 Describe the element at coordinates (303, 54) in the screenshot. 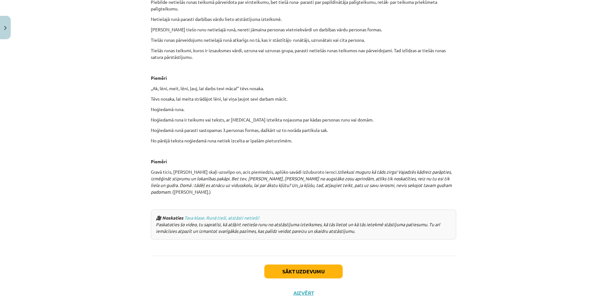

I see `p: Tiešās runas teikumi, kuros ir izsauksmes vārdi, uzruna vai uzrunas grupa, parasti netiešās runas...` at that location.